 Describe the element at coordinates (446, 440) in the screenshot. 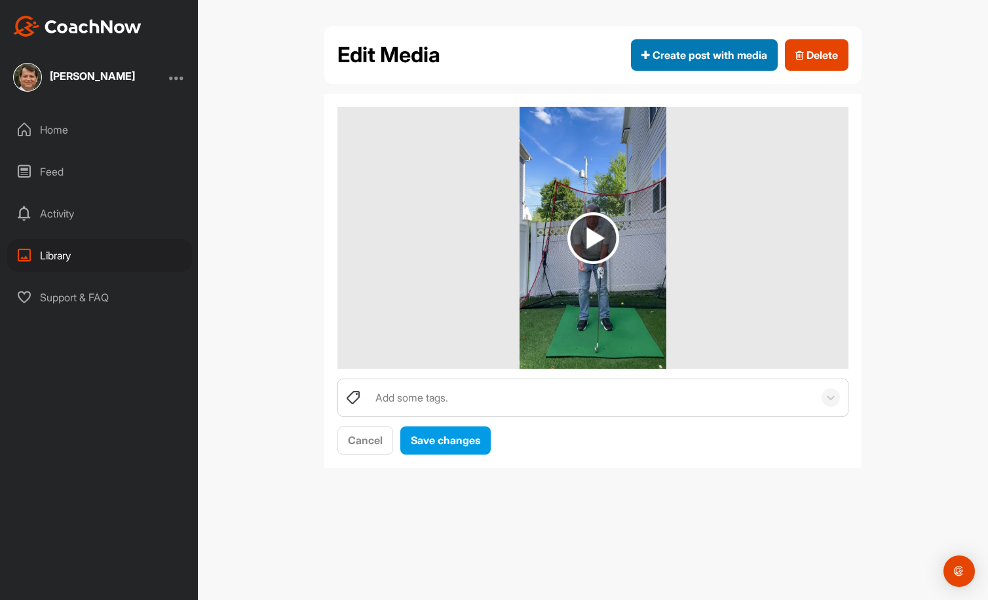

I see `button: Save changes` at that location.